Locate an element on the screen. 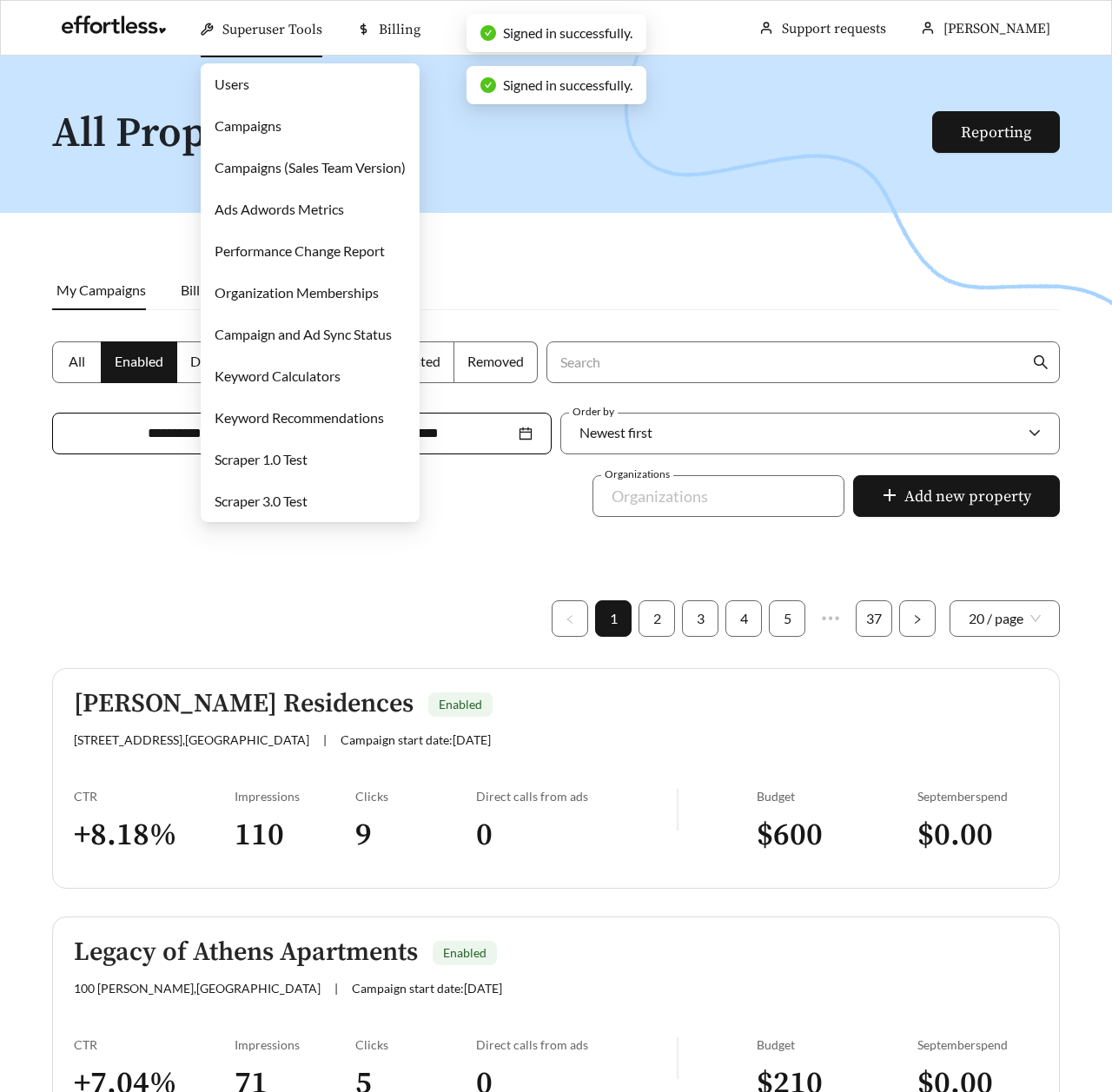  h3: 0 is located at coordinates (576, 835).